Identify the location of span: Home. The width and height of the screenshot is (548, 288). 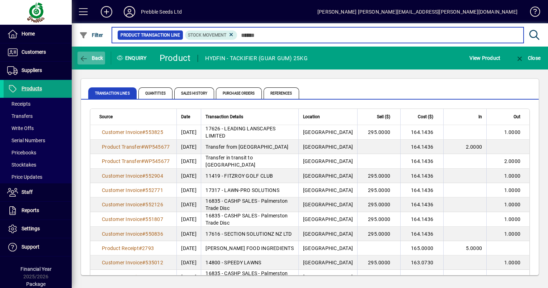
(28, 34).